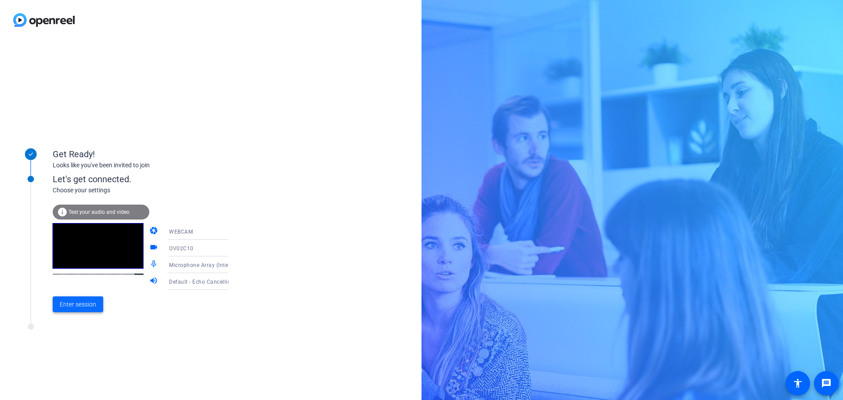  What do you see at coordinates (826, 383) in the screenshot?
I see `mat-icon: message` at bounding box center [826, 383].